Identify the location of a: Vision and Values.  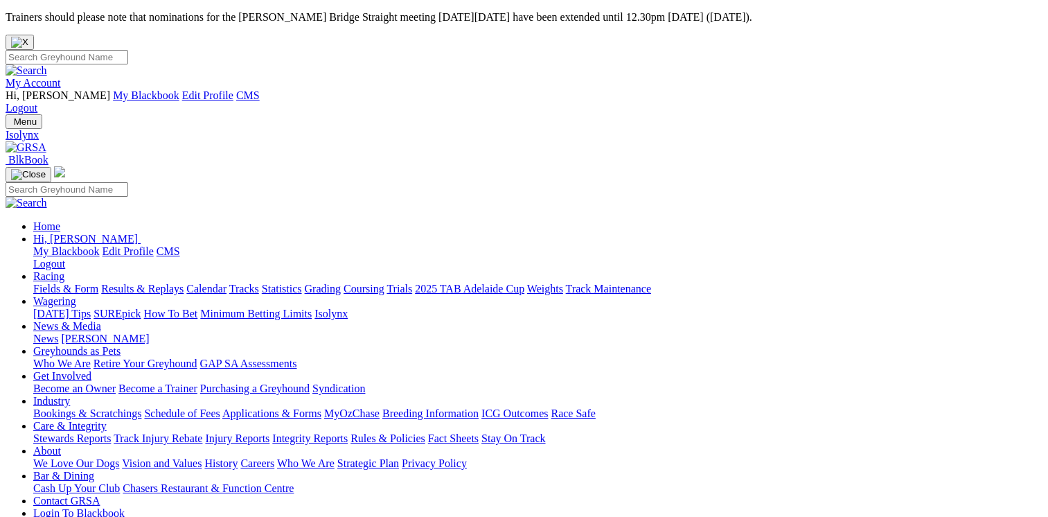
(161, 463).